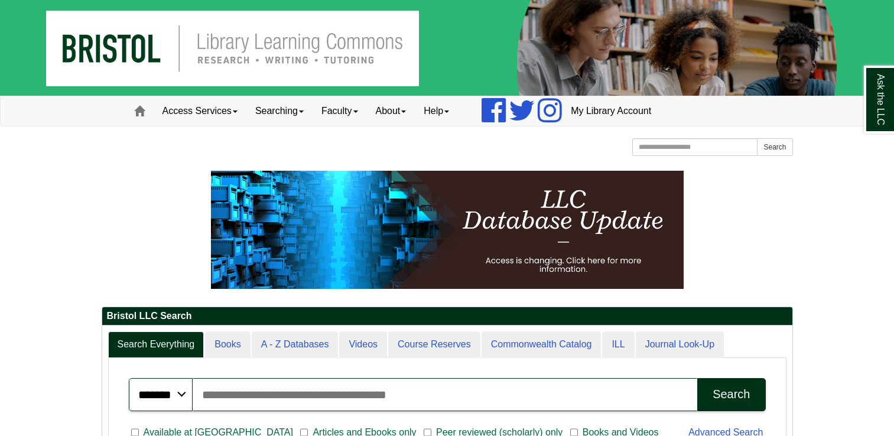 This screenshot has height=436, width=894. I want to click on a: A - Z Databases, so click(295, 344).